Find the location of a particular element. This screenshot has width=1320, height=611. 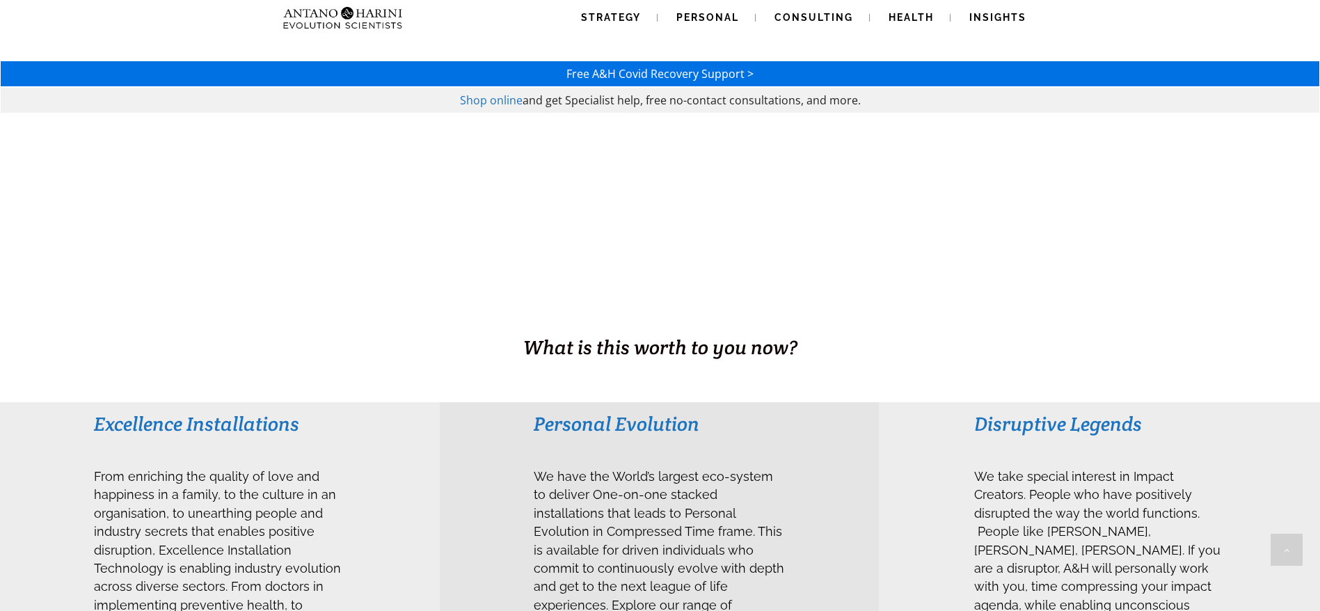

span: Strategy is located at coordinates (611, 17).